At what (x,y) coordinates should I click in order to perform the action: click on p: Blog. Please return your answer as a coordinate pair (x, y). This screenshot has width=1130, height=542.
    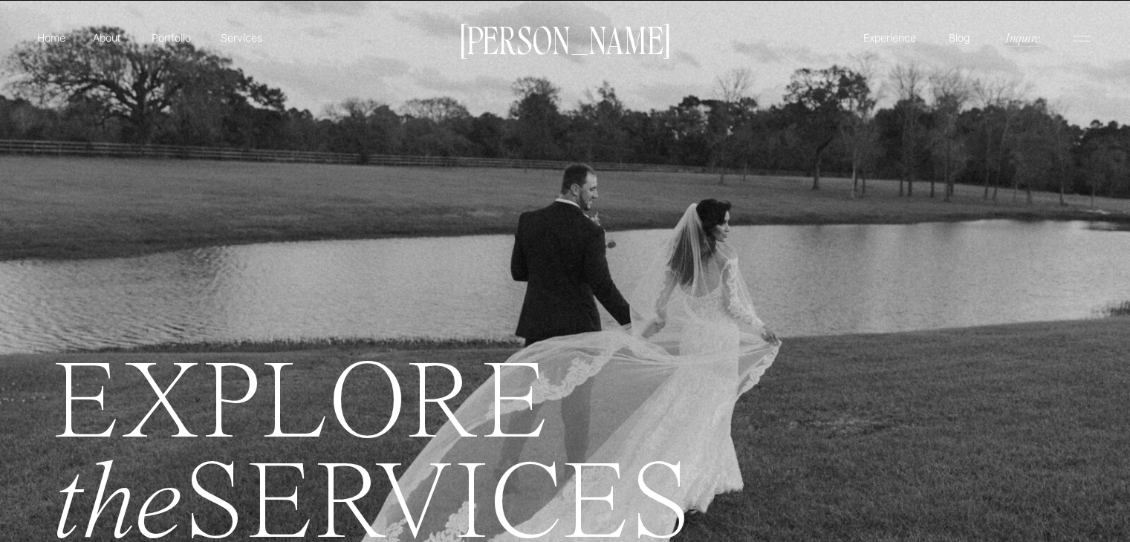
    Looking at the image, I should click on (959, 37).